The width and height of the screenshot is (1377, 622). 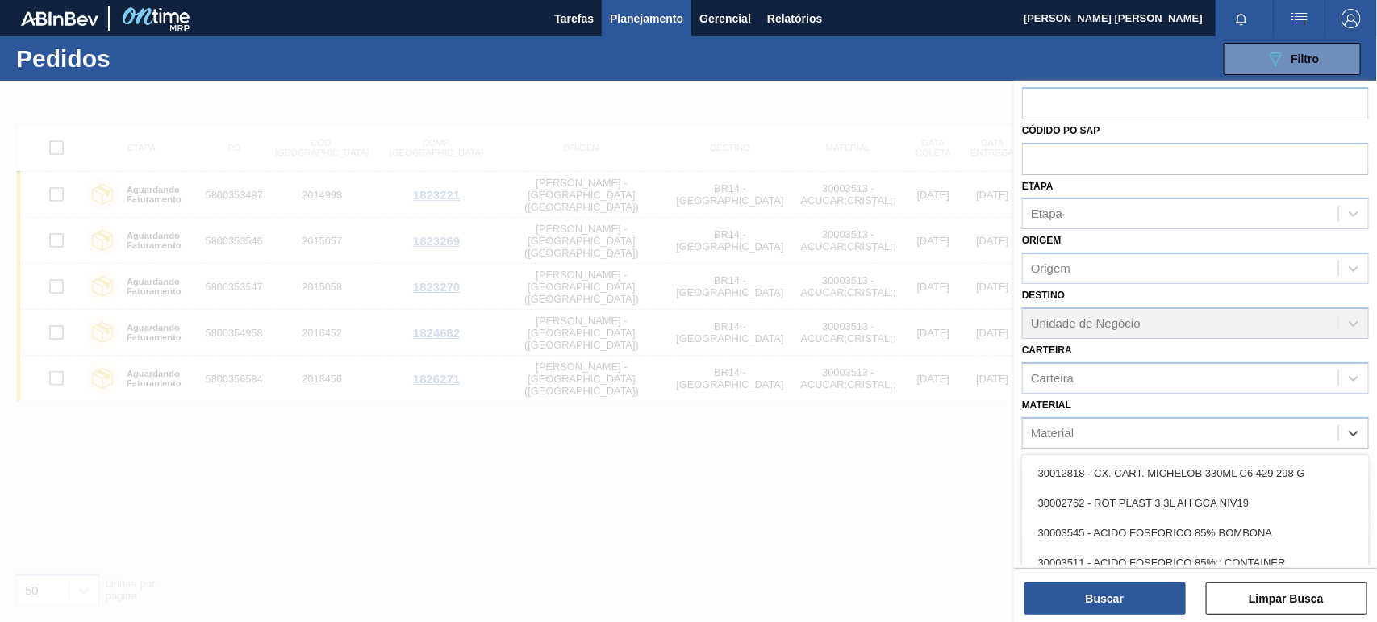 What do you see at coordinates (60, 19) in the screenshot?
I see `img: TNhmsLtSVTkK8tSr43FrP2fwEKptu5GPRR3wAAAABJRU5ErkJggg==` at bounding box center [60, 19].